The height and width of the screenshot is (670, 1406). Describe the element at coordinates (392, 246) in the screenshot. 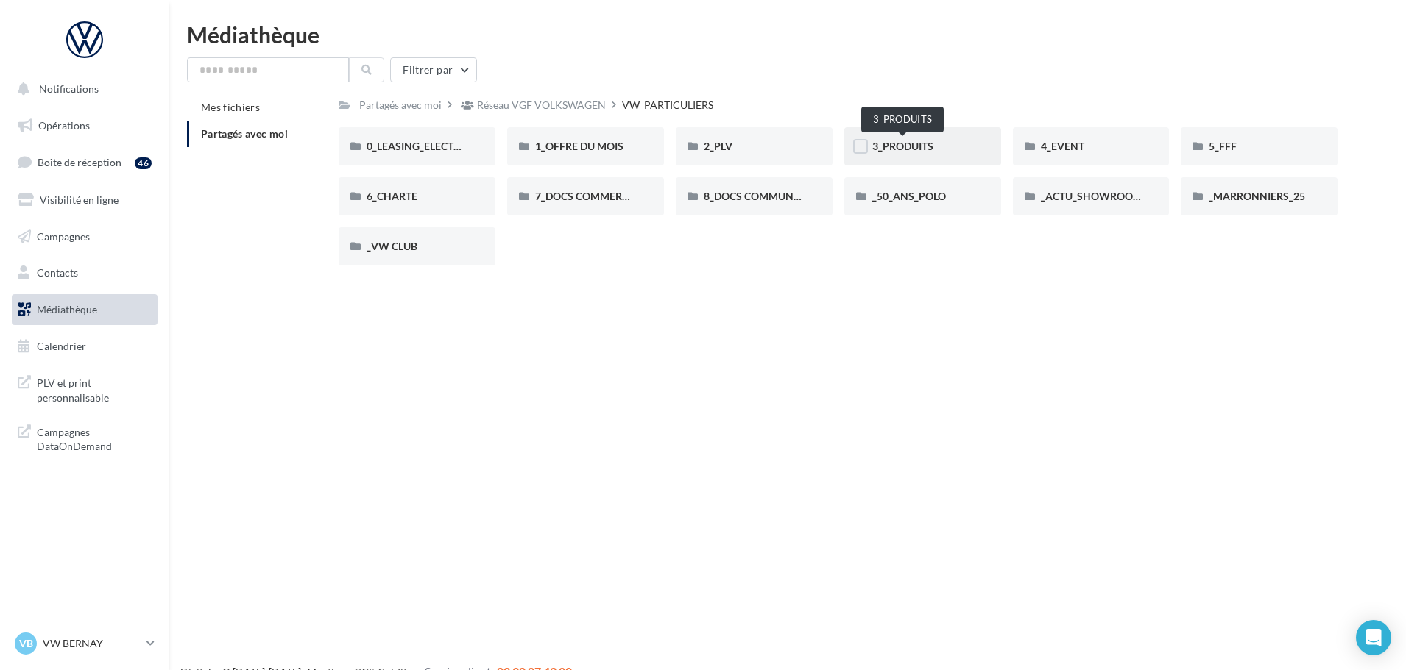

I see `span: _VW CLUB` at that location.